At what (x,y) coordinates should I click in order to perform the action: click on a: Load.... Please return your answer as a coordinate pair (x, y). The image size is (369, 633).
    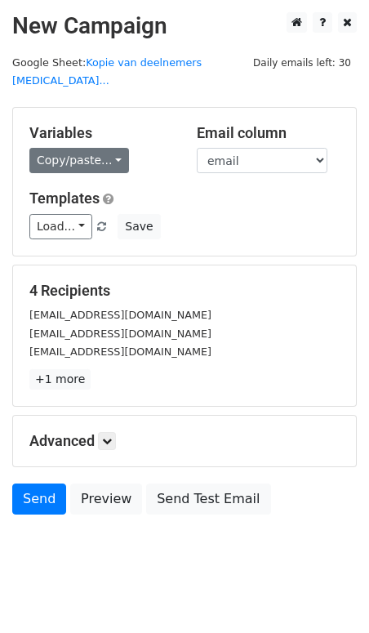
    Looking at the image, I should click on (60, 226).